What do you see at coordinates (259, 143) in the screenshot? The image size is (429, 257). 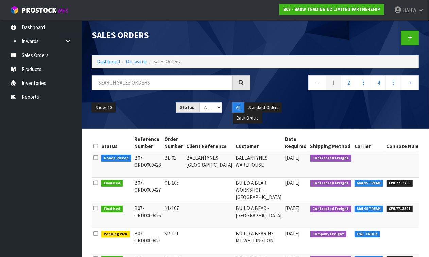 I see `th: Customer` at bounding box center [259, 143].